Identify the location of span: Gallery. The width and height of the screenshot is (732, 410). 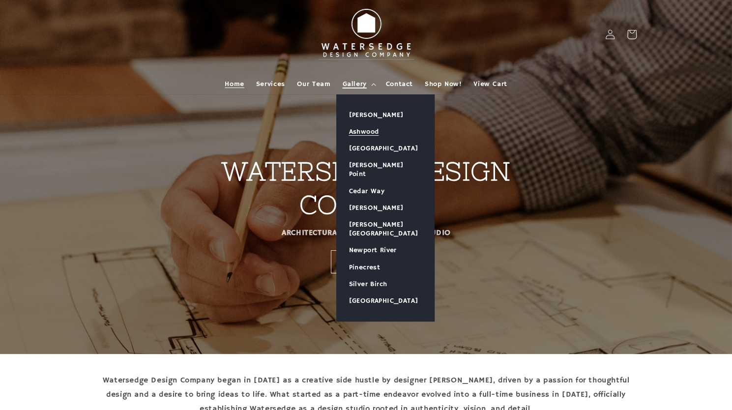
(354, 84).